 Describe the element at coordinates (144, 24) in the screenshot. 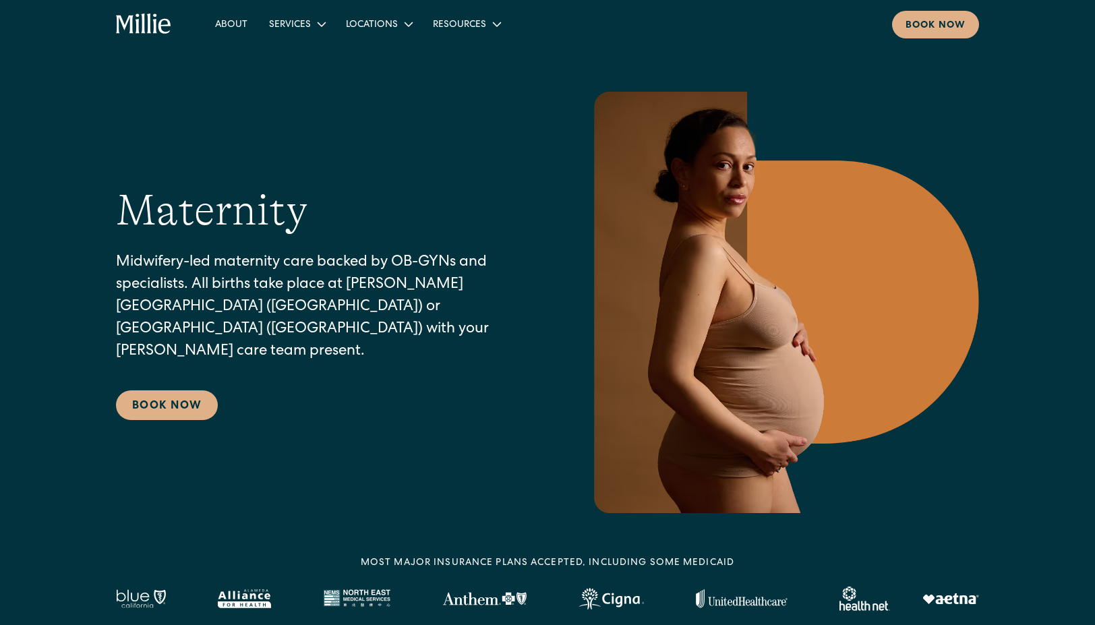

I see `a: home` at that location.